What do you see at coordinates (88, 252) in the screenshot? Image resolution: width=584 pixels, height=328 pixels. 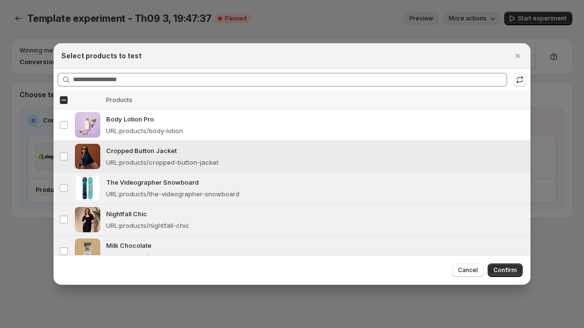 I see `img: Milk Chocolate` at bounding box center [88, 252].